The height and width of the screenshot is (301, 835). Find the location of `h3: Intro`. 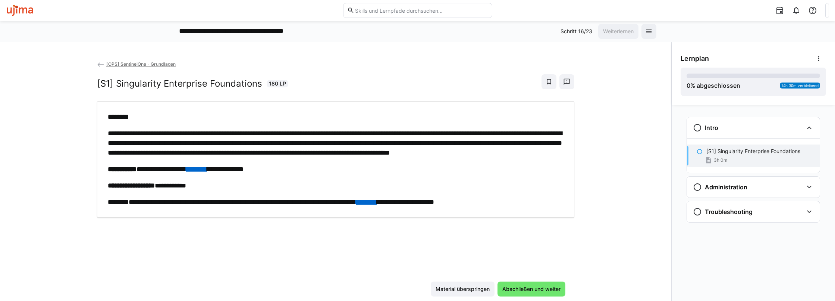

h3: Intro is located at coordinates (712, 128).